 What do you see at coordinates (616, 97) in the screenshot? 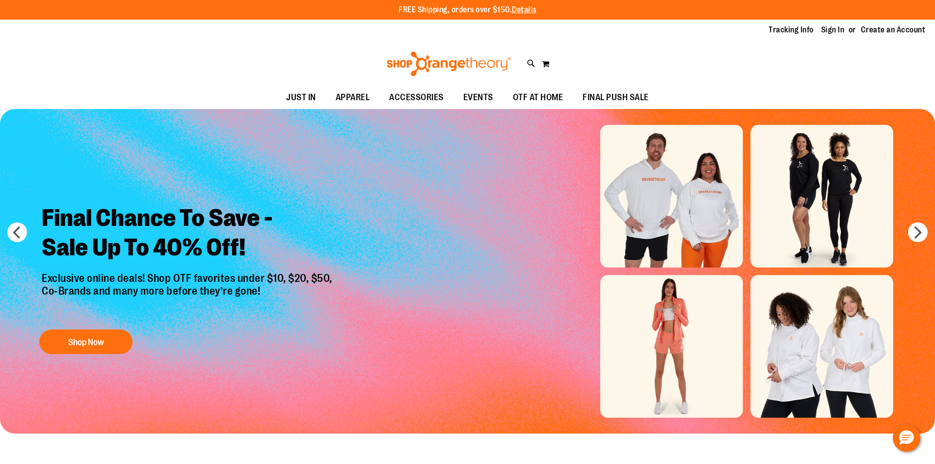
I see `span: FINAL PUSH SALE` at bounding box center [616, 97].